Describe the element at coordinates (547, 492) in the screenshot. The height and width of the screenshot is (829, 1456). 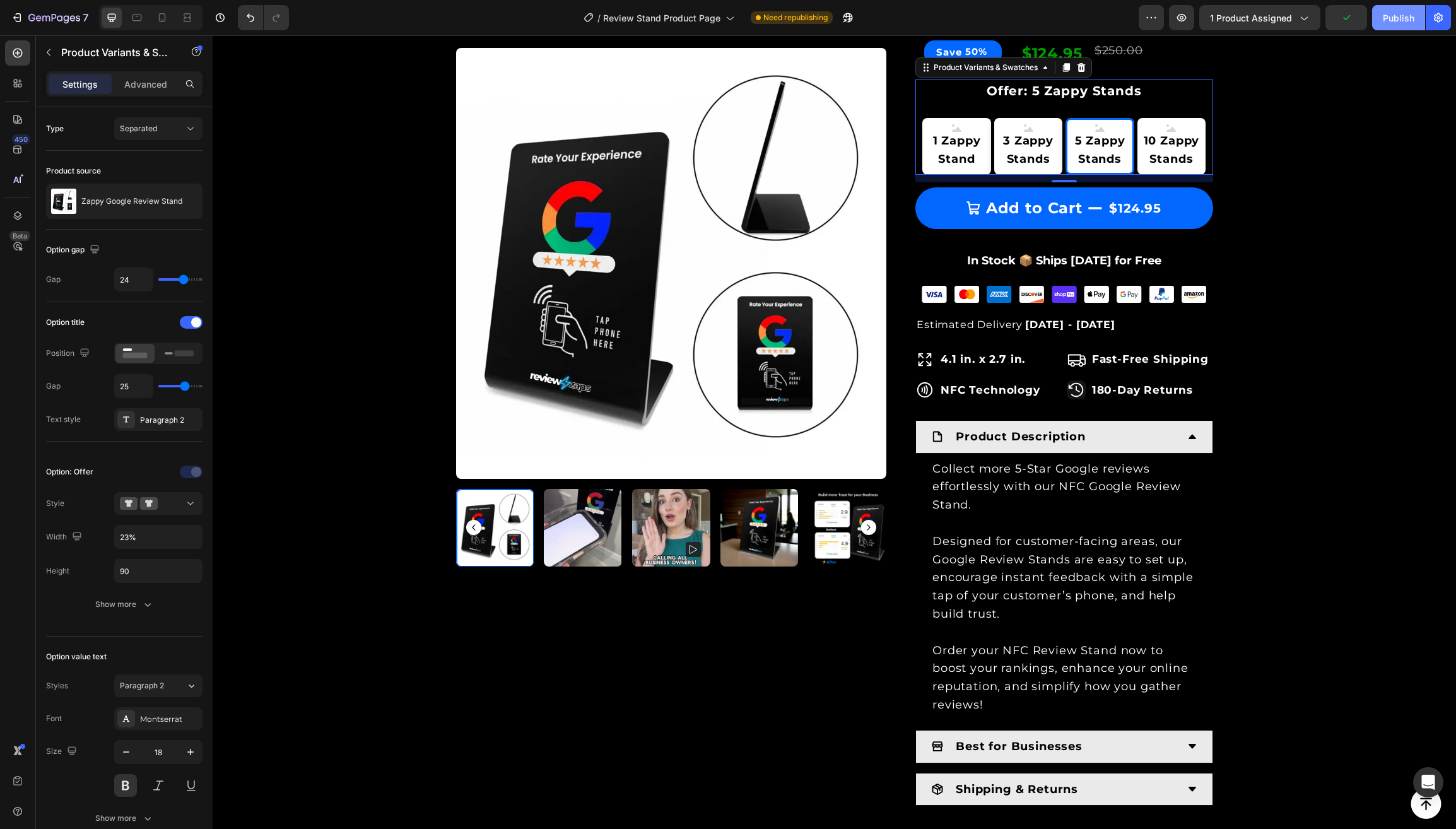
I see `img: Zappy Cards NFC Google Review Stand` at that location.